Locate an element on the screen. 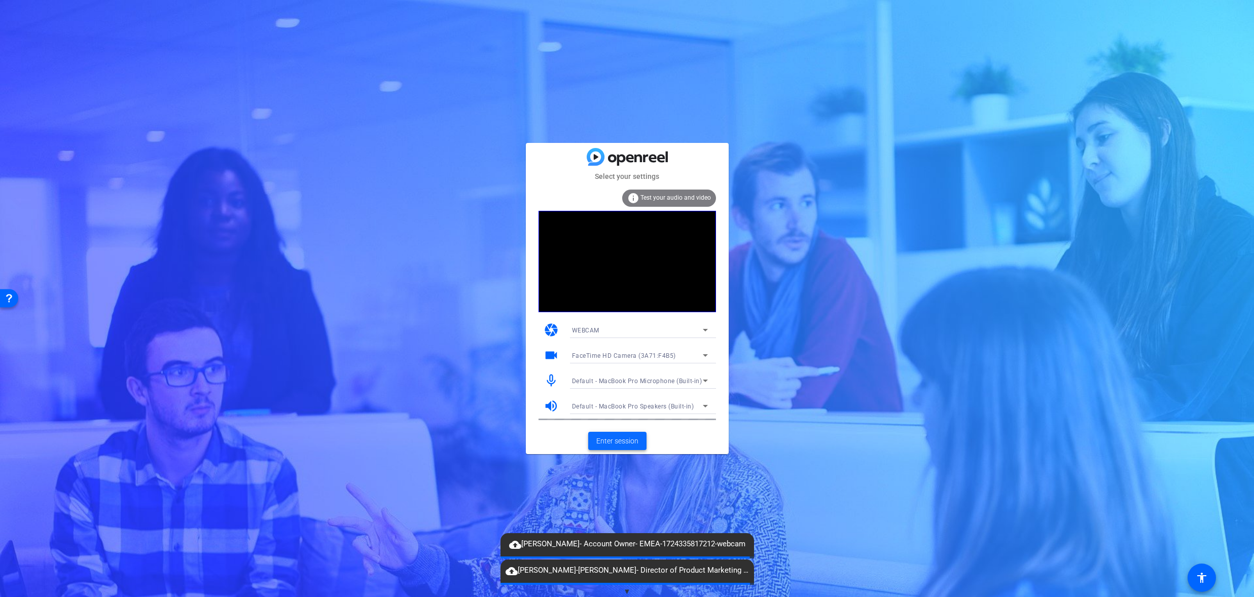 The image size is (1254, 597). span: WEBCAM is located at coordinates (585, 330).